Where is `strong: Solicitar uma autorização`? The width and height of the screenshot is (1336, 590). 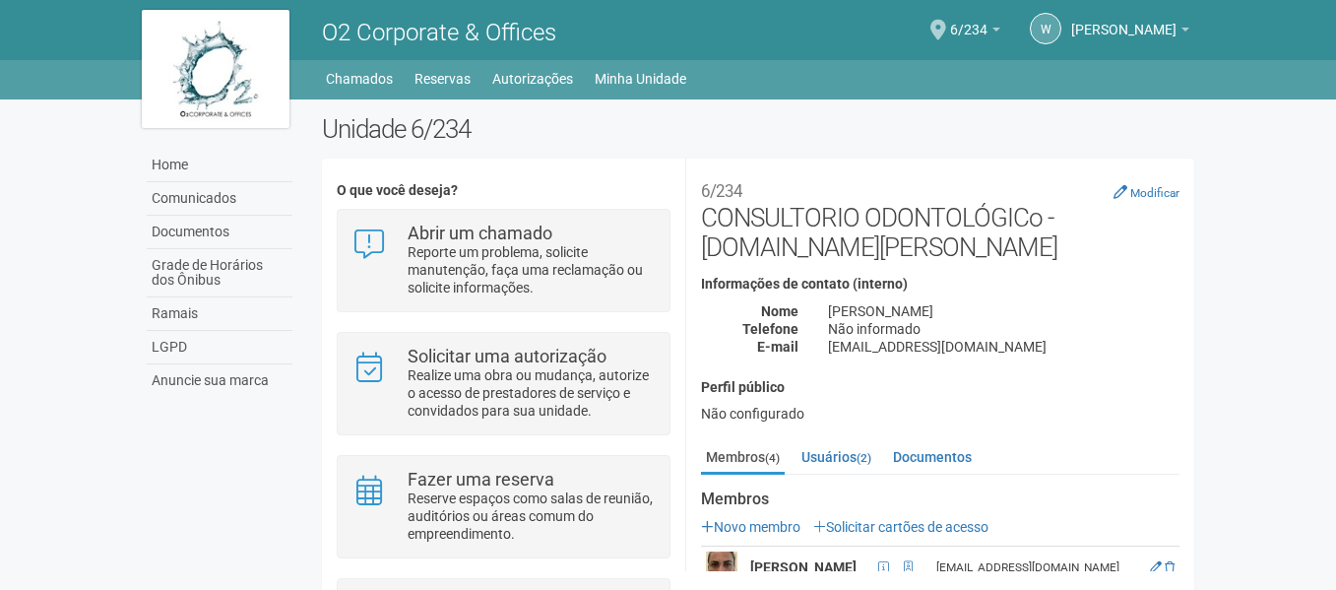
strong: Solicitar uma autorização is located at coordinates (507, 355).